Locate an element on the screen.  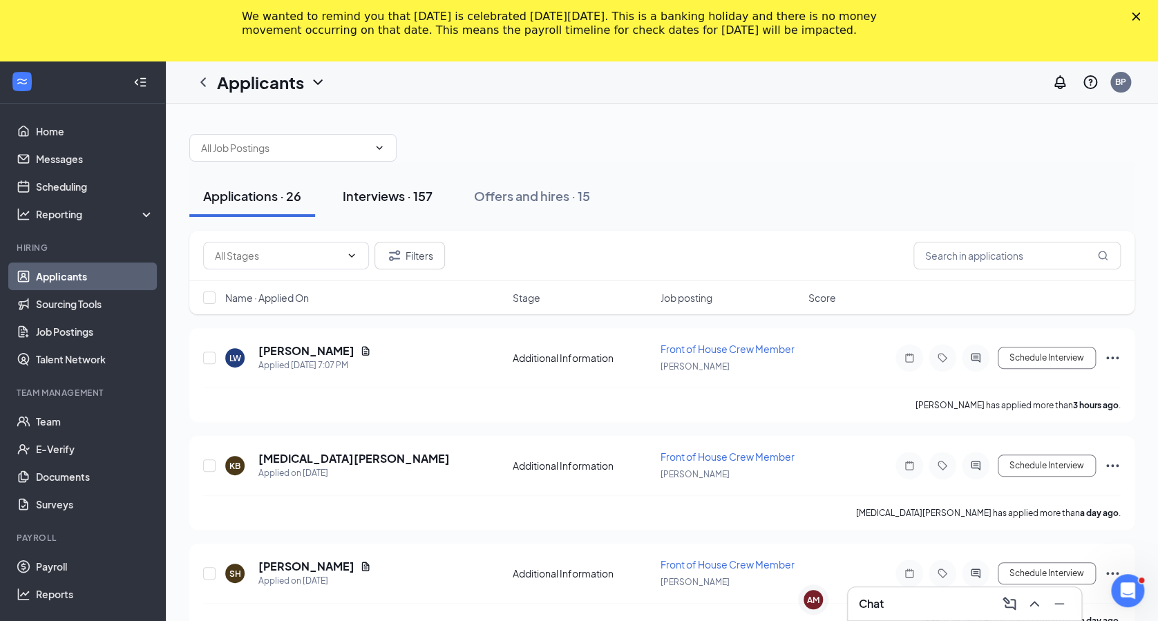
span: Name · Applied On is located at coordinates (267, 298).